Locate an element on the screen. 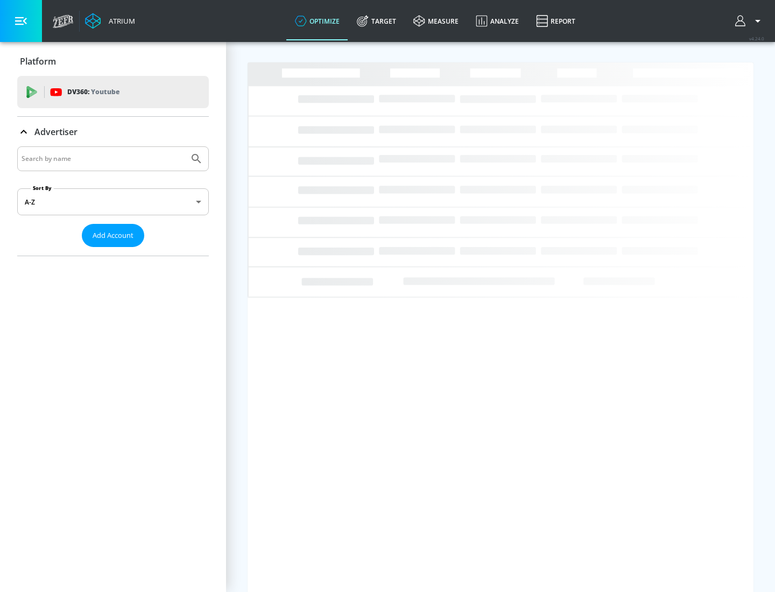 The width and height of the screenshot is (775, 592). button: Add Account is located at coordinates (113, 235).